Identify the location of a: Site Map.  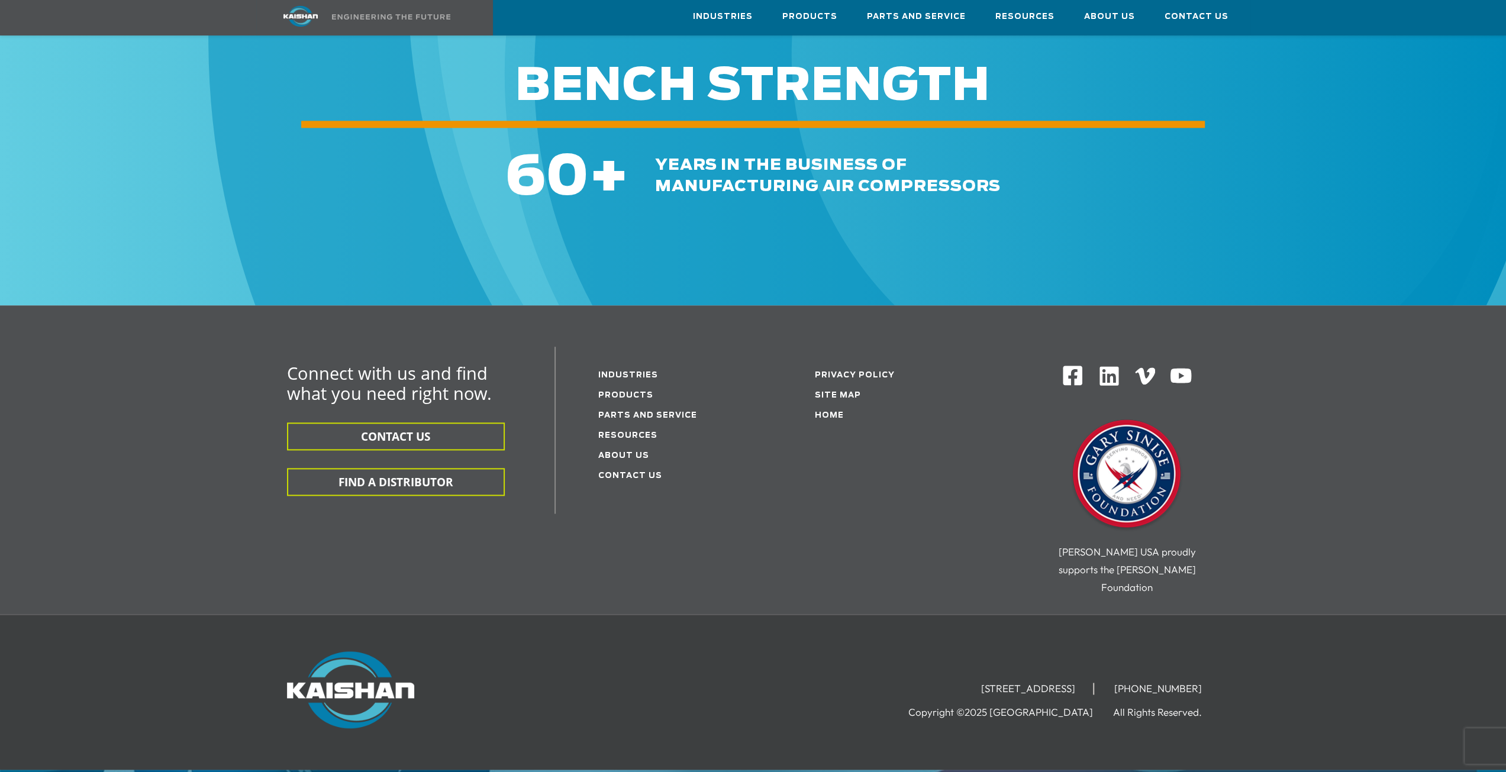
(838, 395).